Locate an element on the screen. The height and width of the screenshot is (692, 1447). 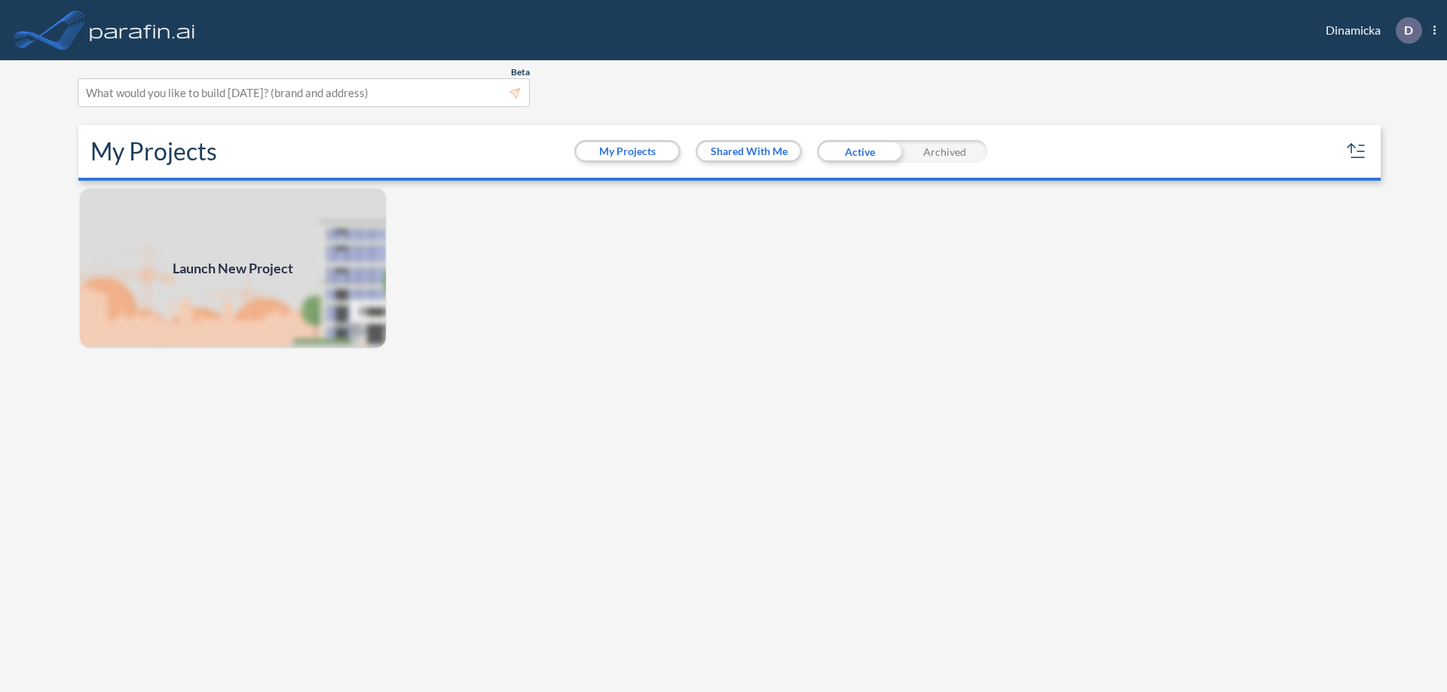
div: Active is located at coordinates (859, 151).